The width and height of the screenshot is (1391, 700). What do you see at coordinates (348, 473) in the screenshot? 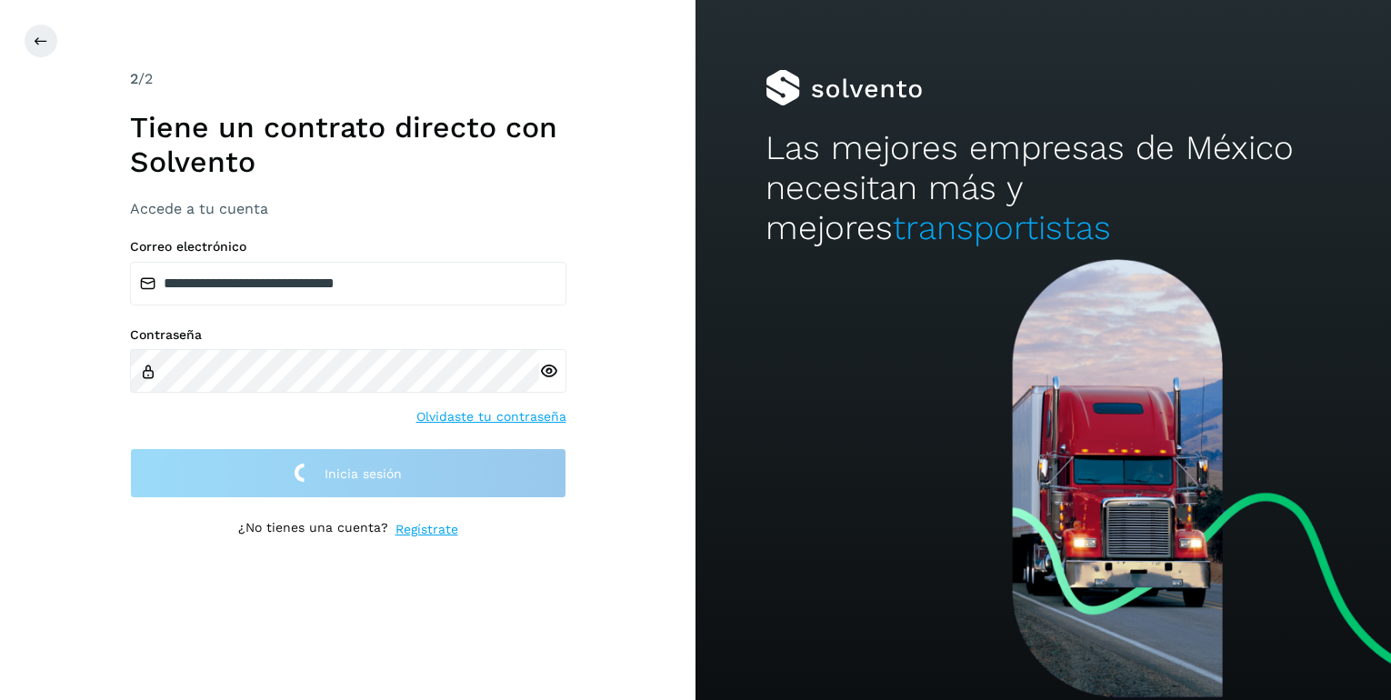
I see `button: Inicia sesión` at bounding box center [348, 473].